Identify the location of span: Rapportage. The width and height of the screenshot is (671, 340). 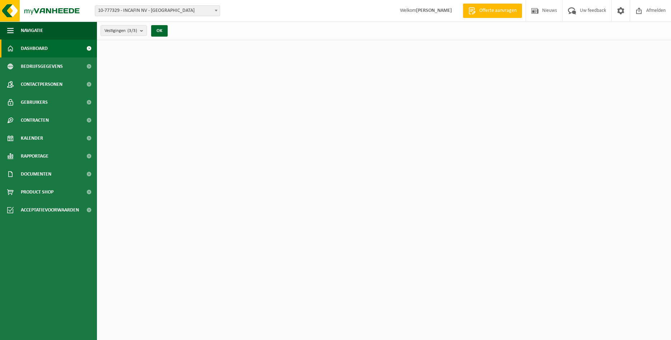
(34, 156).